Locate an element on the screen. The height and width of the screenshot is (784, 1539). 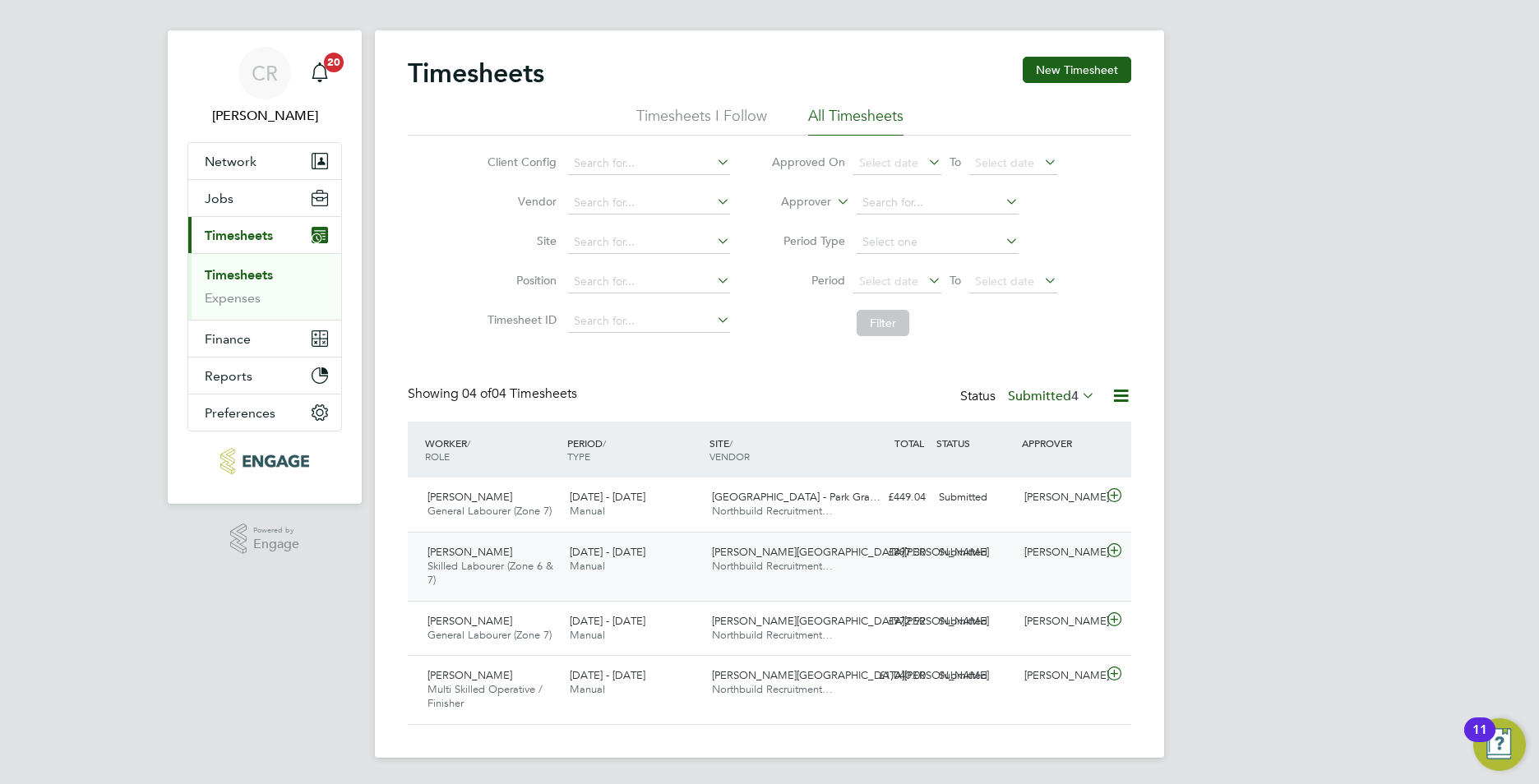
div: £1,040.00 is located at coordinates (889, 675).